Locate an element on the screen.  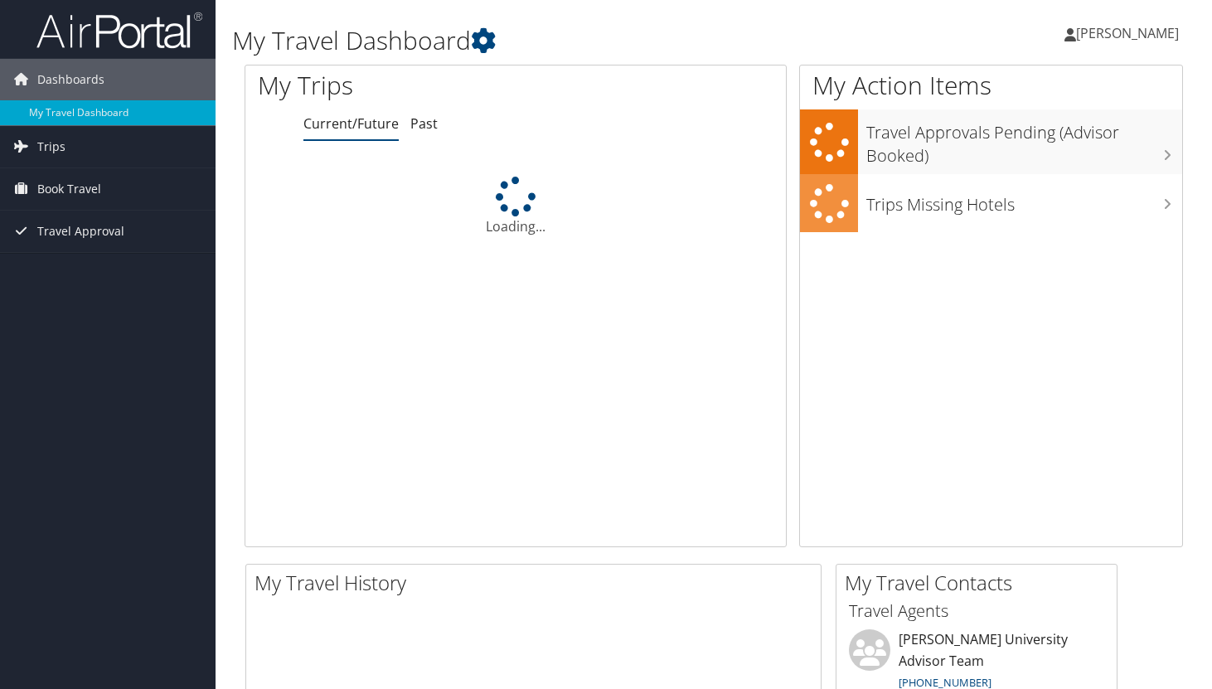
span: Travel Approval is located at coordinates (80, 231).